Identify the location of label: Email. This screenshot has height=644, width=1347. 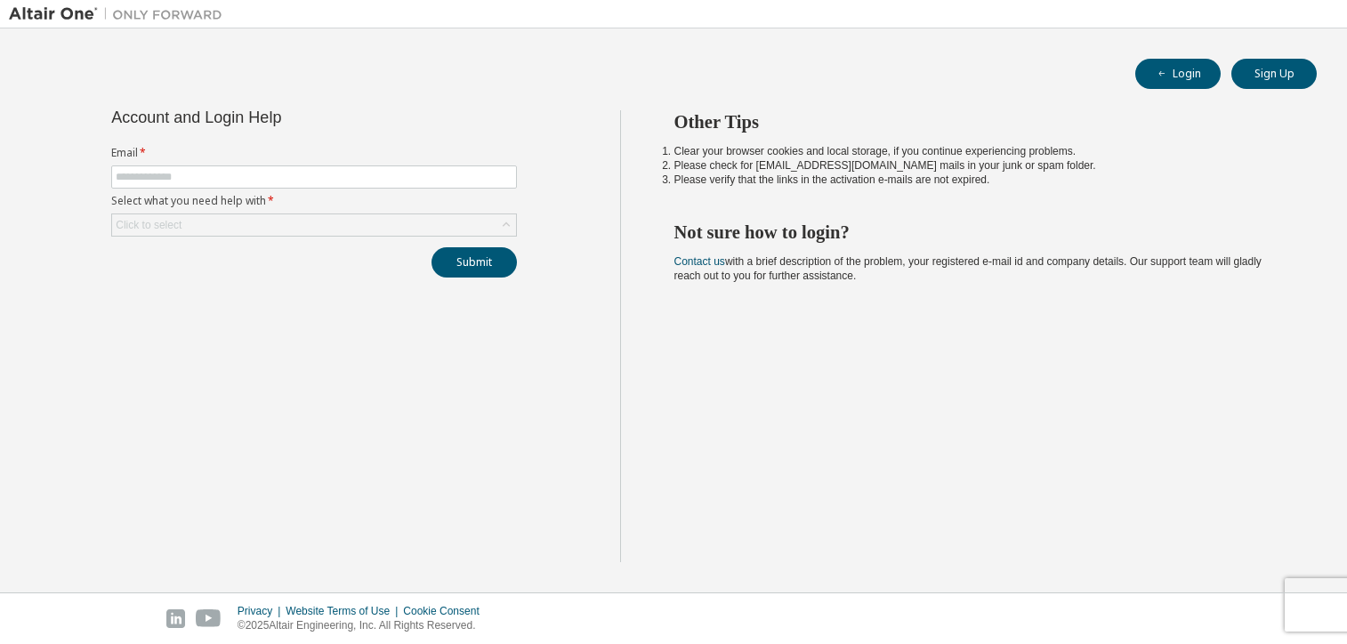
(314, 153).